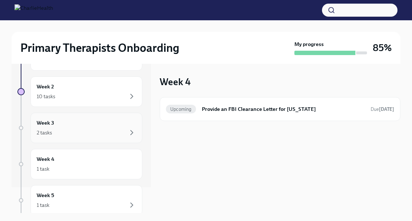  Describe the element at coordinates (382, 48) in the screenshot. I see `h3: 85%` at that location.